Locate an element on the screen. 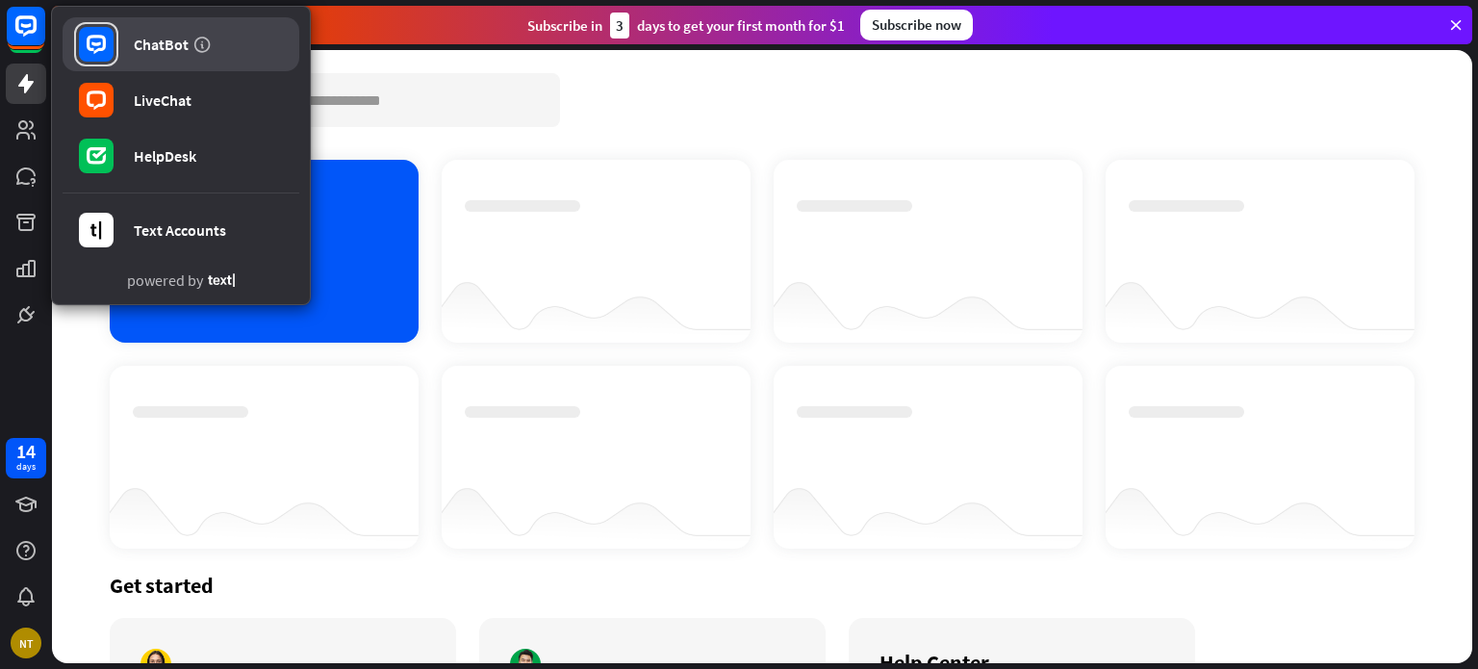 The image size is (1478, 669). div: Subscribe now is located at coordinates (916, 25).